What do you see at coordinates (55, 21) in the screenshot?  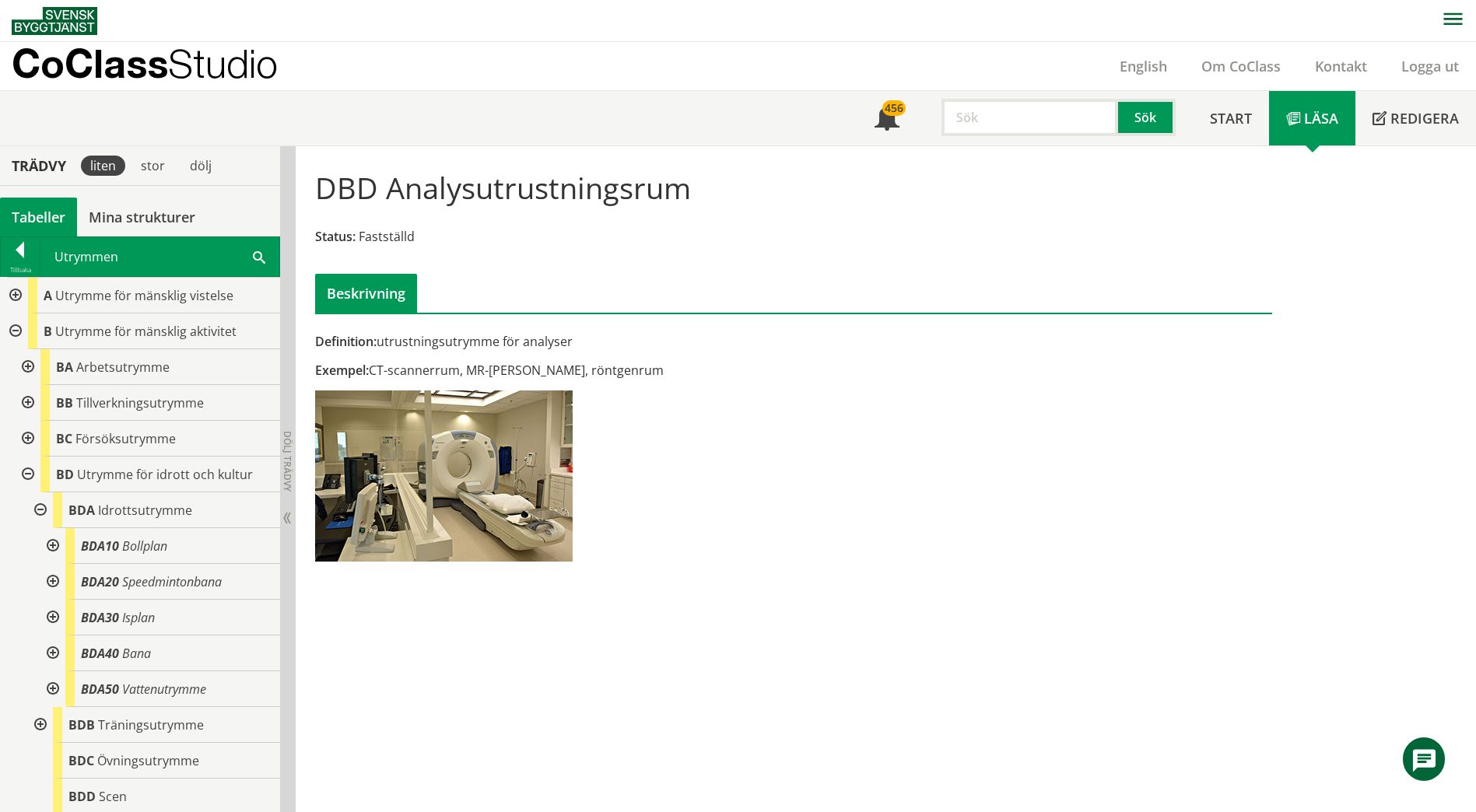 I see `img: Svensk Byggtjänst` at bounding box center [55, 21].